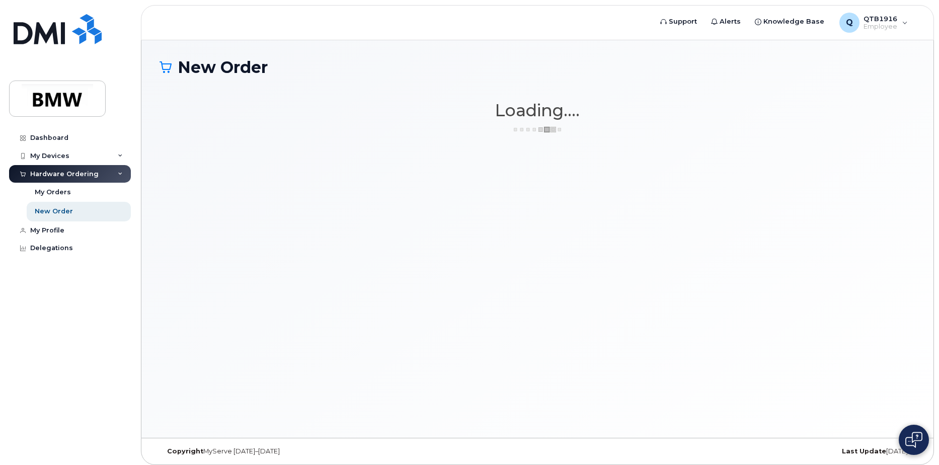  What do you see at coordinates (864, 451) in the screenshot?
I see `strong: Last Update` at bounding box center [864, 451].